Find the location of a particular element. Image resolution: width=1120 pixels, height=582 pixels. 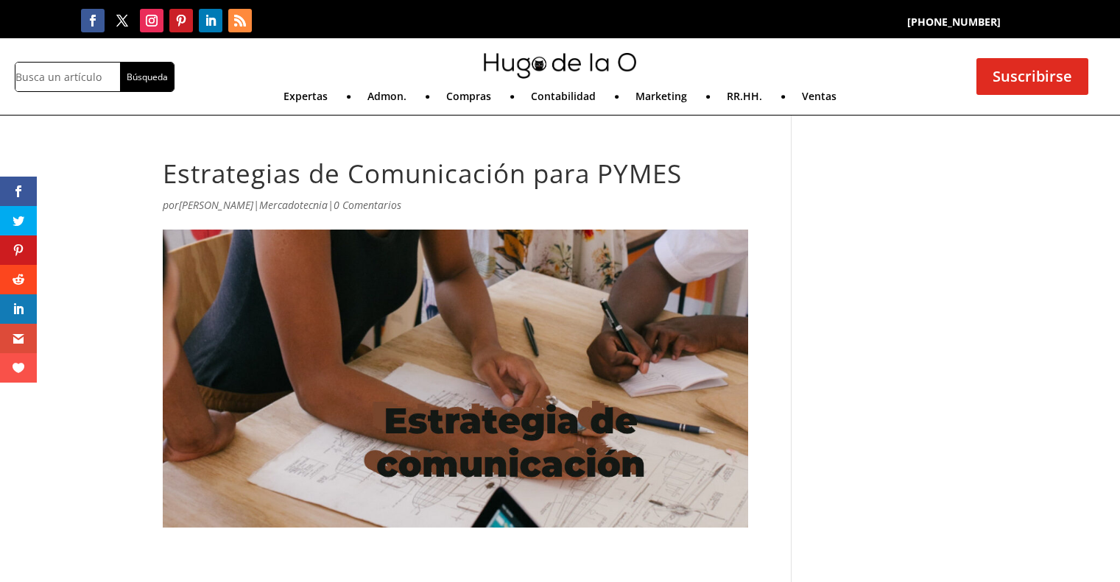

a: Admon. is located at coordinates (387, 99).